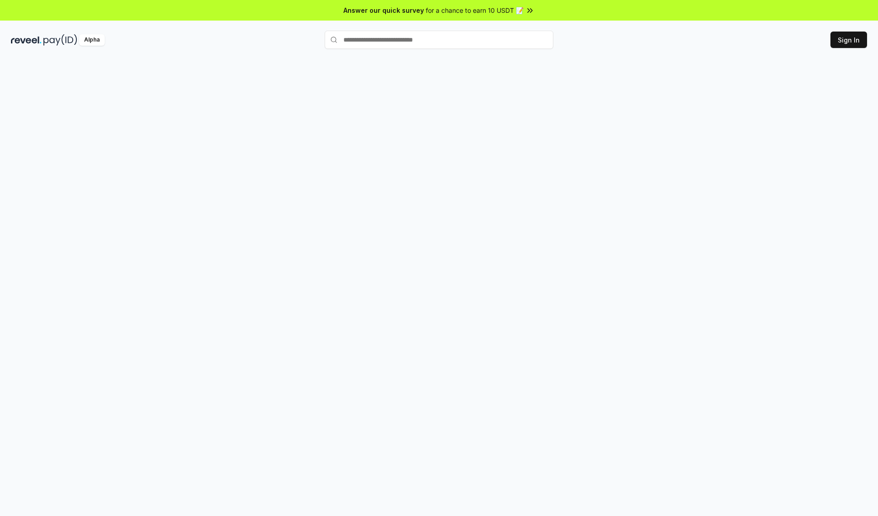 This screenshot has height=516, width=878. Describe the element at coordinates (384, 10) in the screenshot. I see `span: Answer our quick survey` at that location.